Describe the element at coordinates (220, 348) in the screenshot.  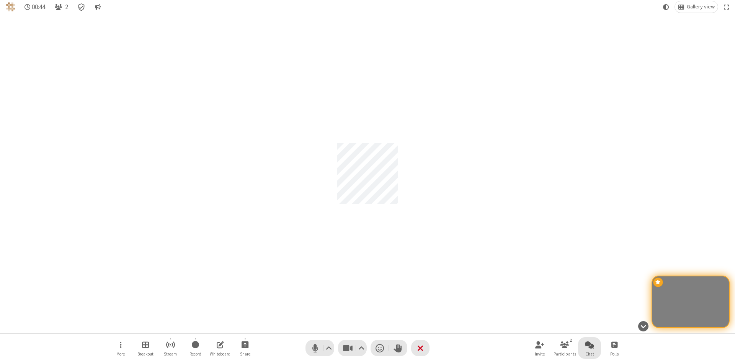
I see `button: Open shared whiteboard` at that location.